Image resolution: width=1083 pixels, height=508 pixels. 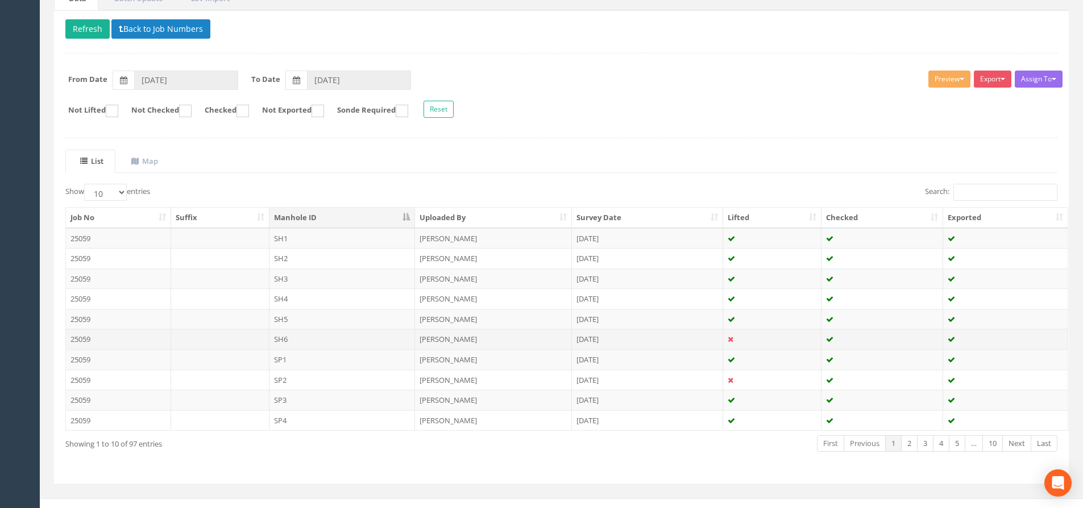 I want to click on a: List, so click(x=90, y=161).